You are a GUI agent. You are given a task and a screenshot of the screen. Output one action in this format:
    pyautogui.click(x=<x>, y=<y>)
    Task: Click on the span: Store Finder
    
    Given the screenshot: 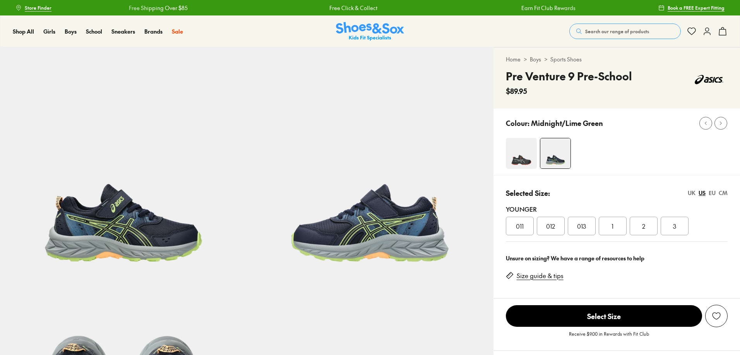 What is the action you would take?
    pyautogui.click(x=38, y=8)
    